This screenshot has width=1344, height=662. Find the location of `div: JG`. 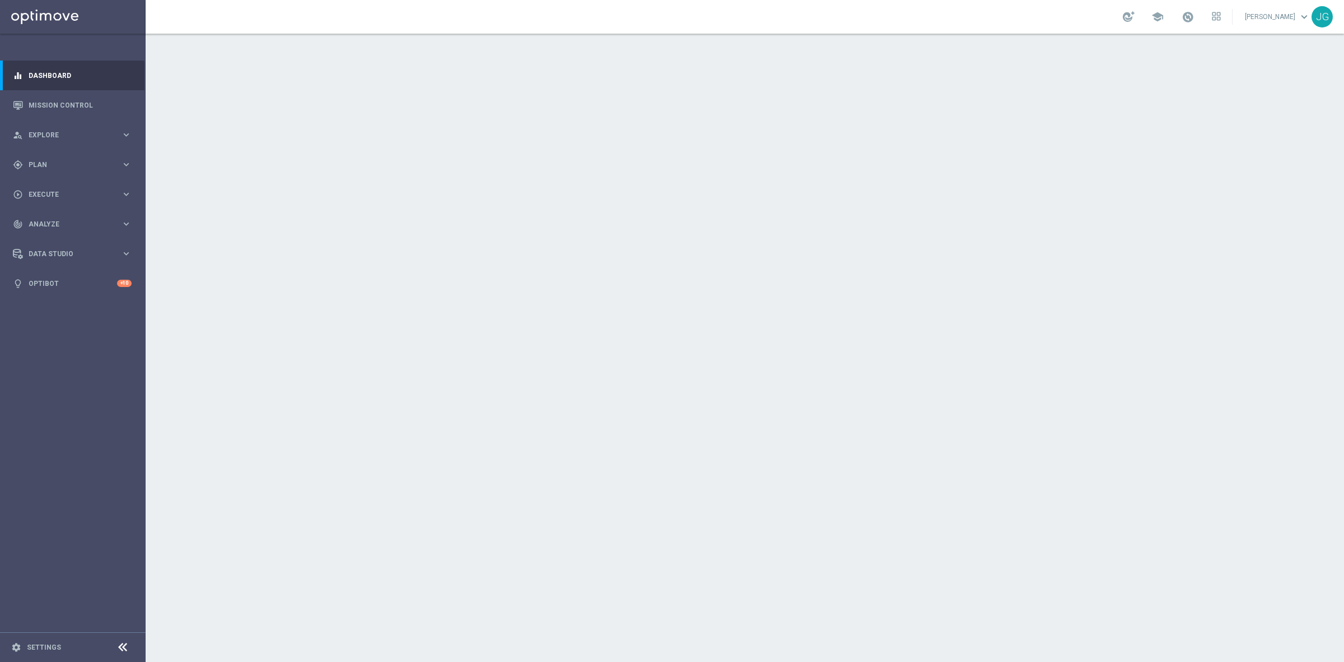

div: JG is located at coordinates (1323, 17).